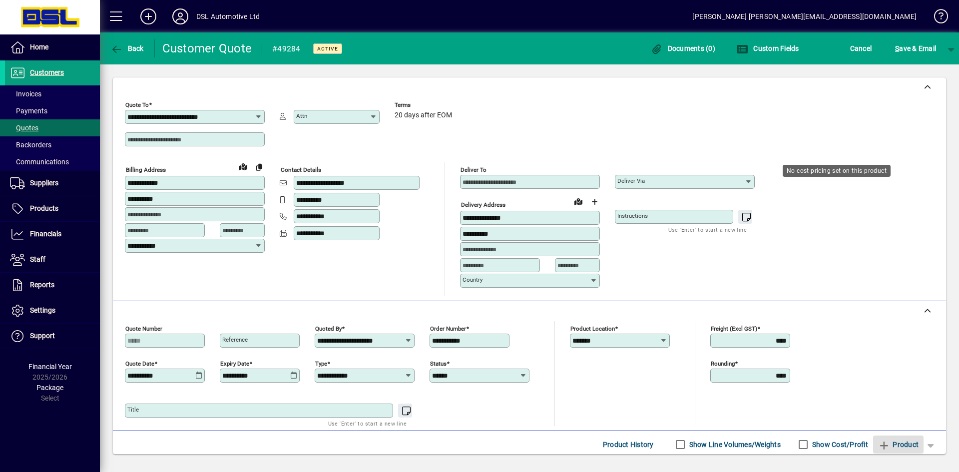 This screenshot has height=472, width=959. What do you see at coordinates (448, 328) in the screenshot?
I see `mat-label: Order number` at bounding box center [448, 328].